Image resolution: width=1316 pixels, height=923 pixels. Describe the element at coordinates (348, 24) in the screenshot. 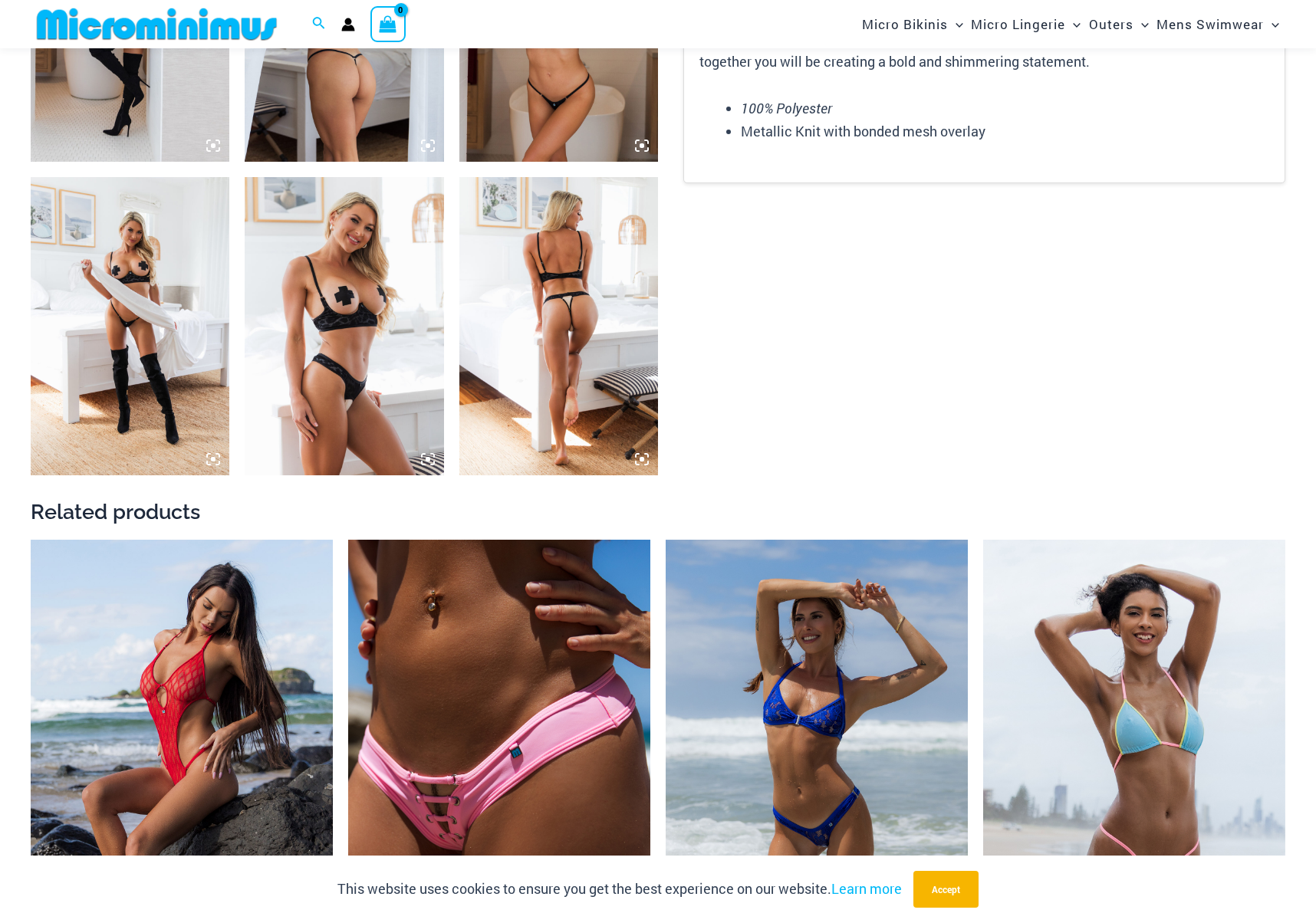

I see `a: Account icon link` at that location.